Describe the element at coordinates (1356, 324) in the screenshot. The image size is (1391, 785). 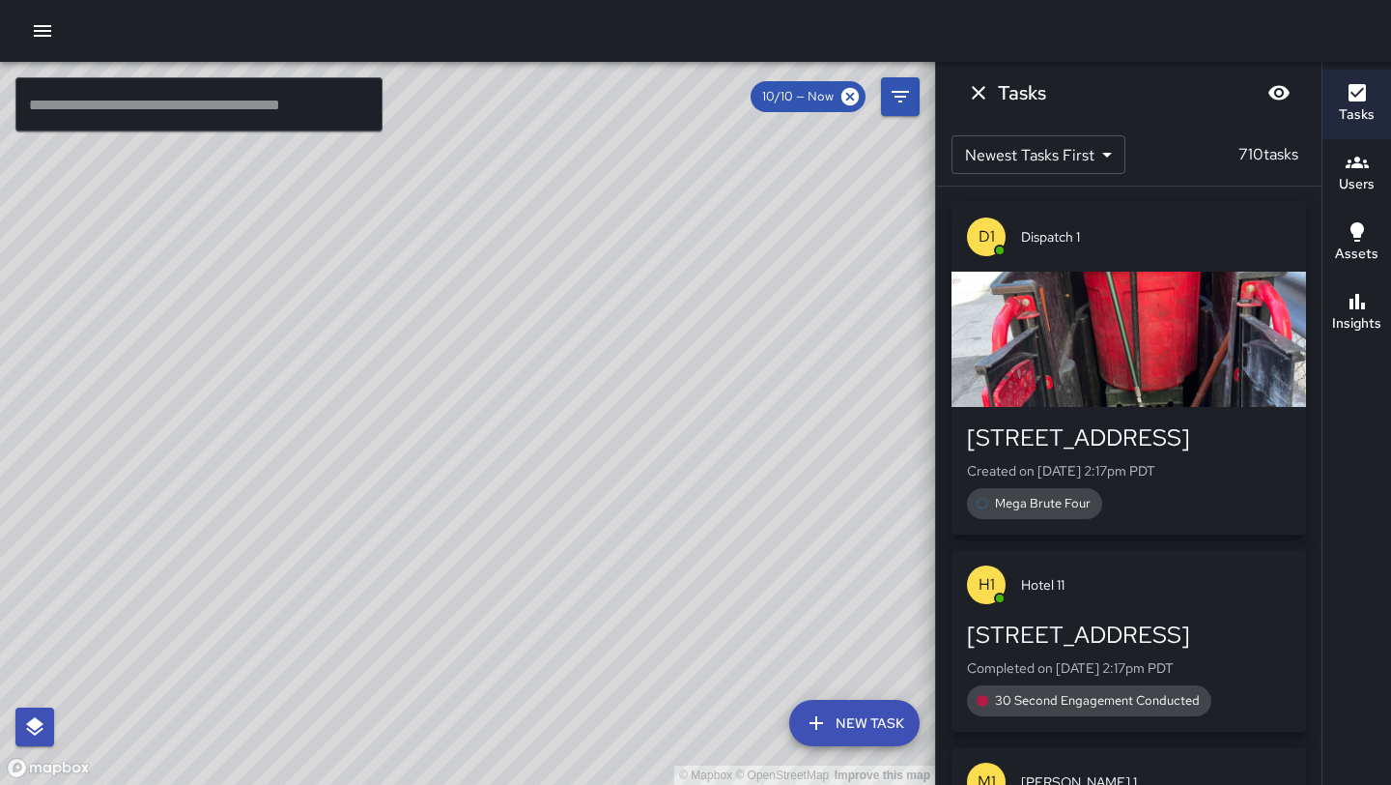
I see `h6: Insights` at that location.